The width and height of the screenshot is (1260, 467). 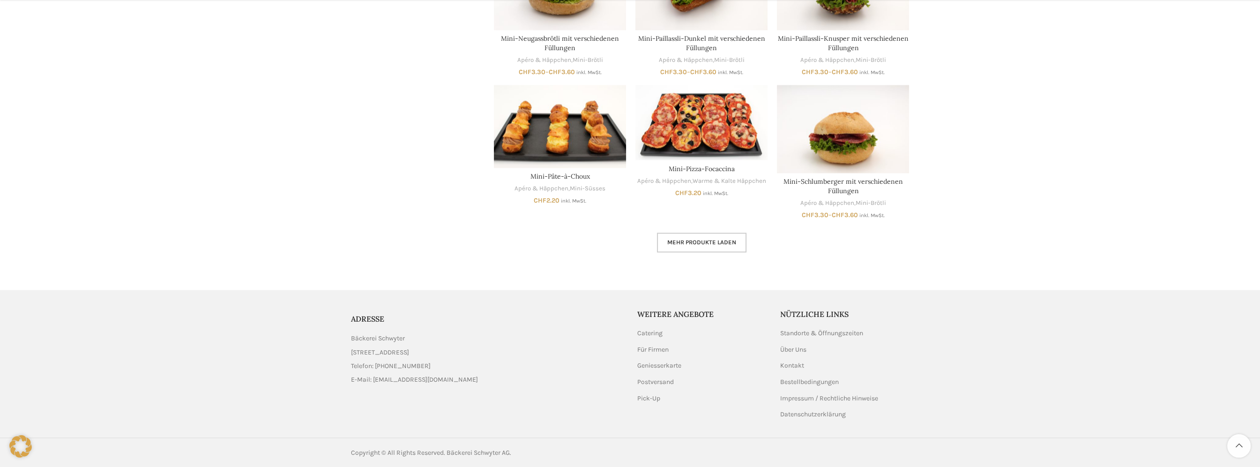 I want to click on h5: Weitere Angebote, so click(x=702, y=313).